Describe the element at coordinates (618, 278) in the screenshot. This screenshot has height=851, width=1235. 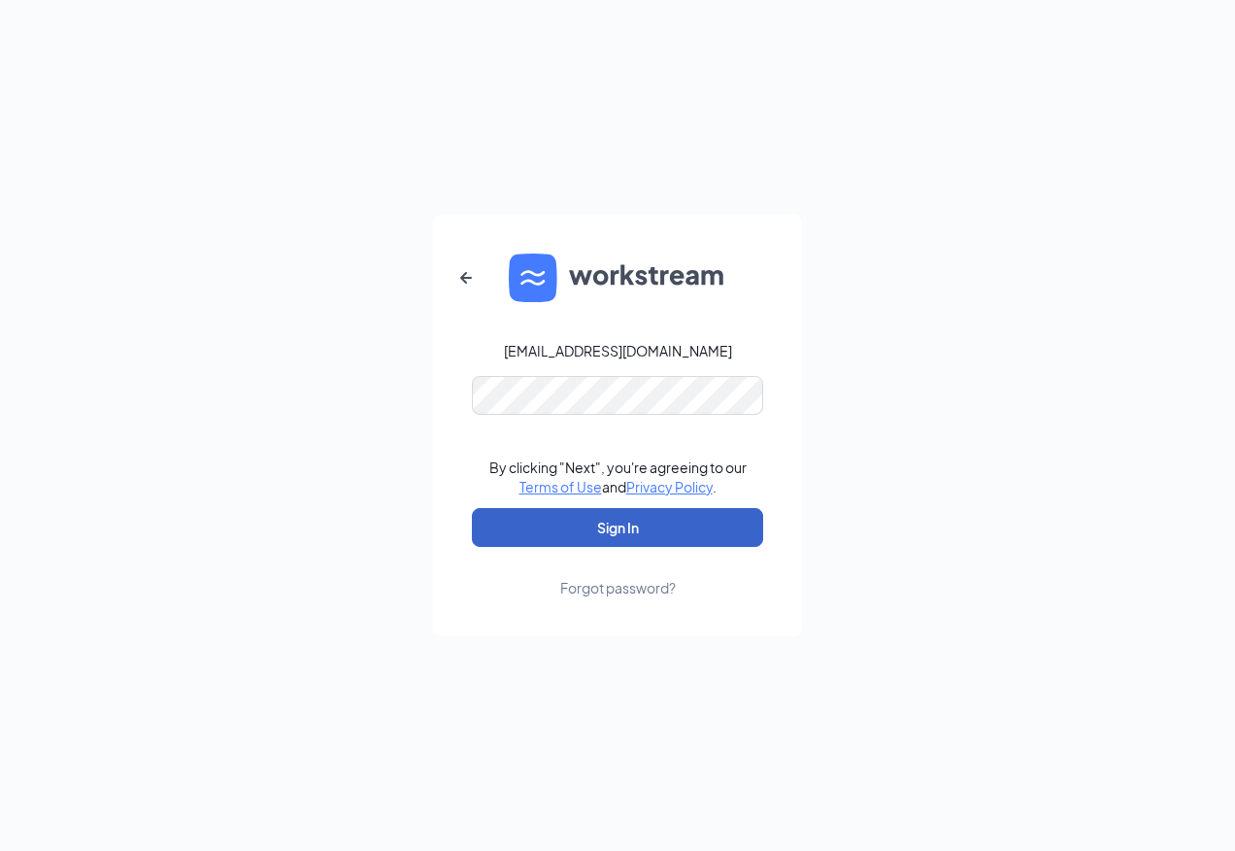
I see `img: WS logo and Workstream text` at that location.